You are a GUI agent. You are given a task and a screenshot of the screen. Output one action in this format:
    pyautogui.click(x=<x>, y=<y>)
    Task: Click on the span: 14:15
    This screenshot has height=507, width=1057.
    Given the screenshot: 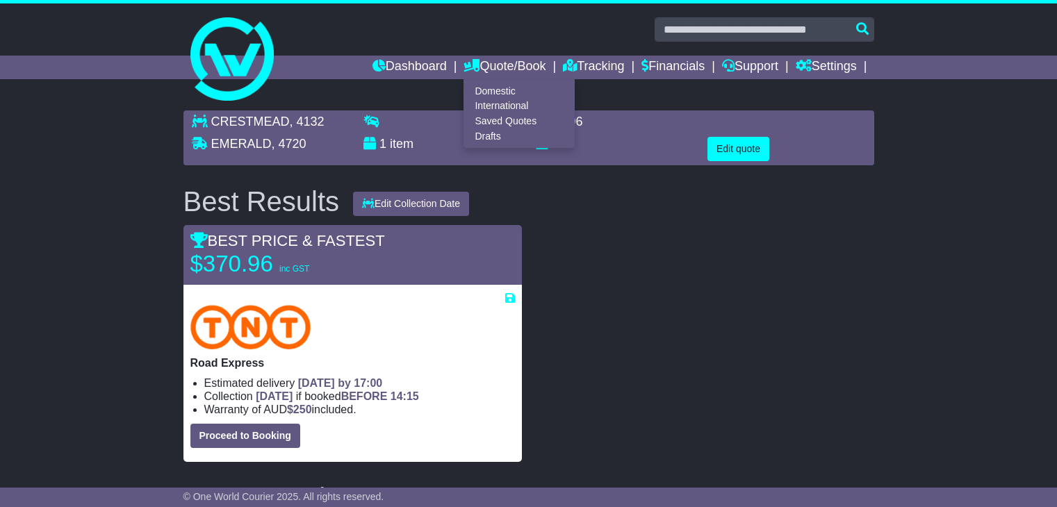 What is the action you would take?
    pyautogui.click(x=404, y=396)
    